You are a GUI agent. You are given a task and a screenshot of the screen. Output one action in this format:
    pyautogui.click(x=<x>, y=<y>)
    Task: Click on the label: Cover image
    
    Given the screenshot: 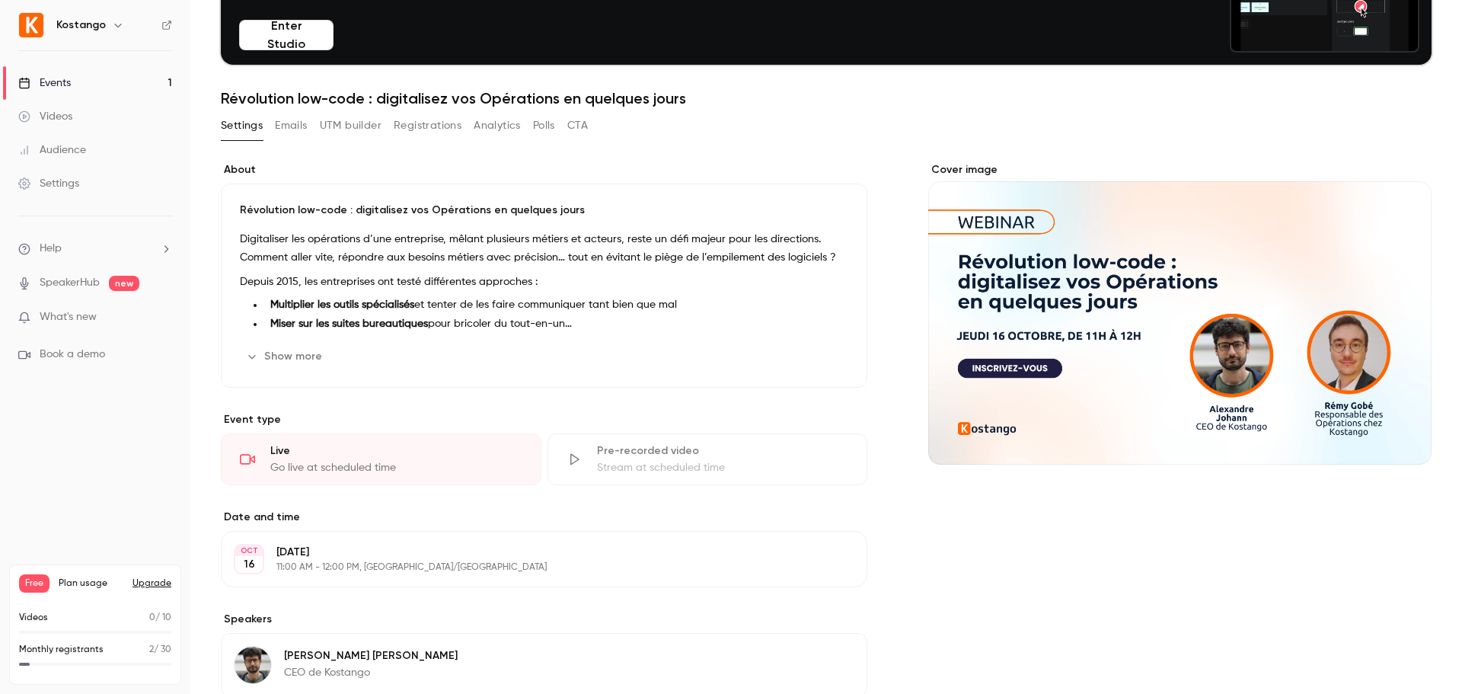 What is the action you would take?
    pyautogui.click(x=1179, y=170)
    